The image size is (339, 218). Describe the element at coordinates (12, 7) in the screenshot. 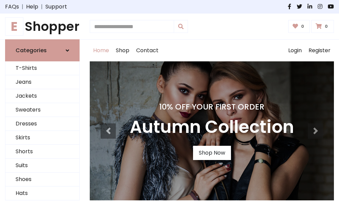

I see `a: FAQs` at that location.